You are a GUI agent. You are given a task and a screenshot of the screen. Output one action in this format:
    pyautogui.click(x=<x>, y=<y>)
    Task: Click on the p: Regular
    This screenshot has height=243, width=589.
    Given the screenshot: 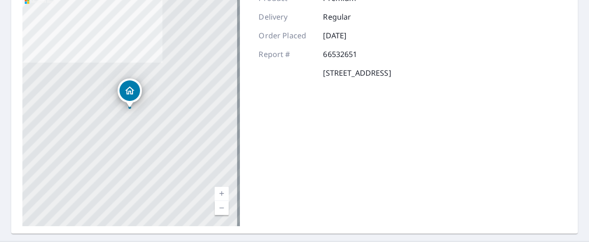 What is the action you would take?
    pyautogui.click(x=351, y=17)
    